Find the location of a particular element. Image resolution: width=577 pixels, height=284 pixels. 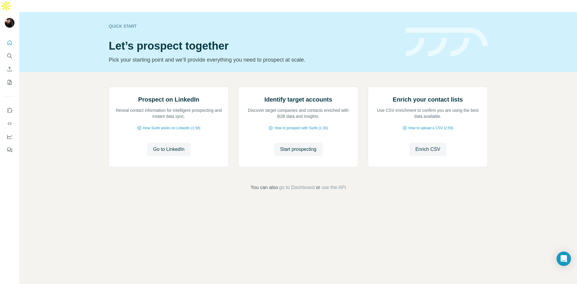

button: use the API is located at coordinates (334, 188).